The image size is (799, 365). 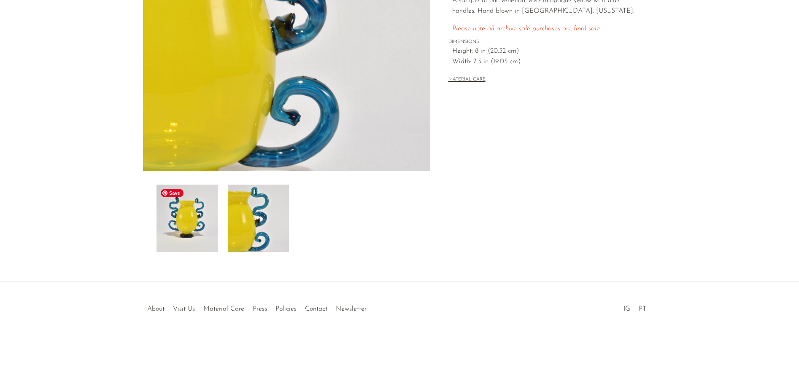 What do you see at coordinates (635, 307) in the screenshot?
I see `ul: Social Medias` at bounding box center [635, 307].